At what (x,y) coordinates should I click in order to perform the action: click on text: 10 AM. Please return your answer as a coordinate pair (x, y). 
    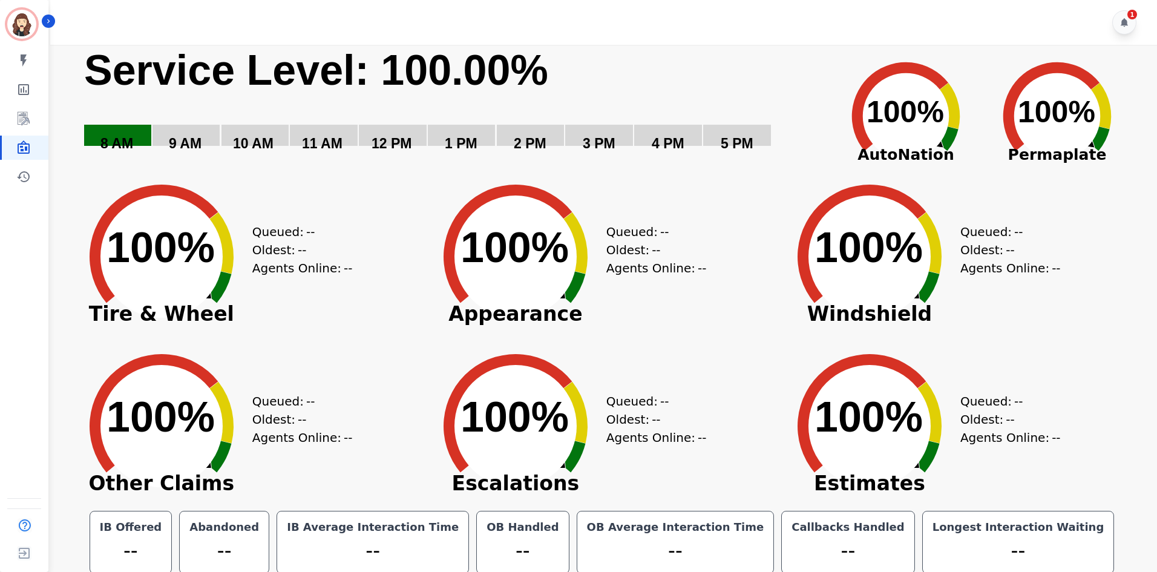
    Looking at the image, I should click on (253, 143).